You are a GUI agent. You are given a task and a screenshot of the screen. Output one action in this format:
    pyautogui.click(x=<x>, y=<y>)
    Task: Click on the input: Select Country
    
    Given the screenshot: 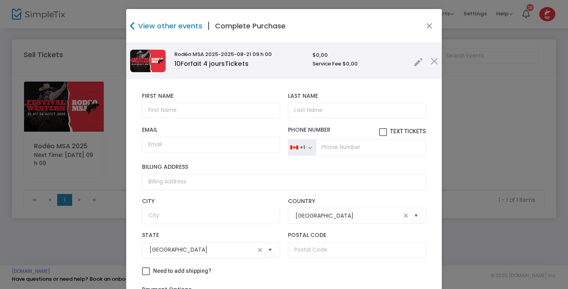 What is the action you would take?
    pyautogui.click(x=348, y=216)
    